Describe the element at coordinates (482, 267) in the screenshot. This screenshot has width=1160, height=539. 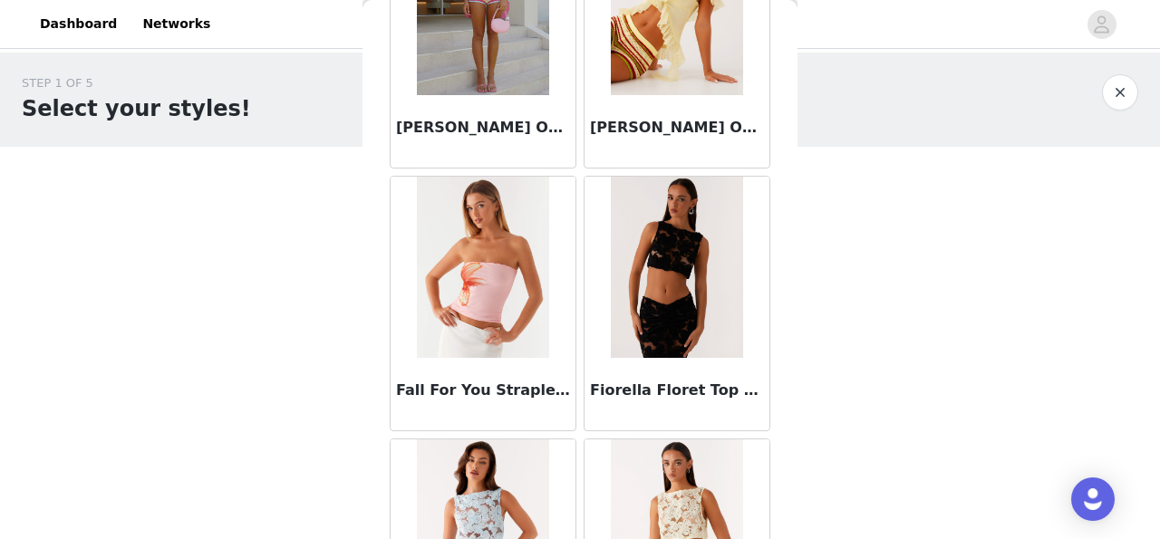
I see `img: Fall For You Strapless Top - Pink` at that location.